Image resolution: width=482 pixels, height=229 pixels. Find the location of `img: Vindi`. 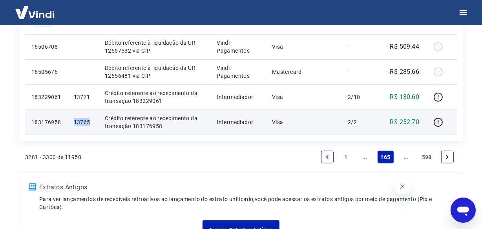

img: Vindi is located at coordinates (35, 12).